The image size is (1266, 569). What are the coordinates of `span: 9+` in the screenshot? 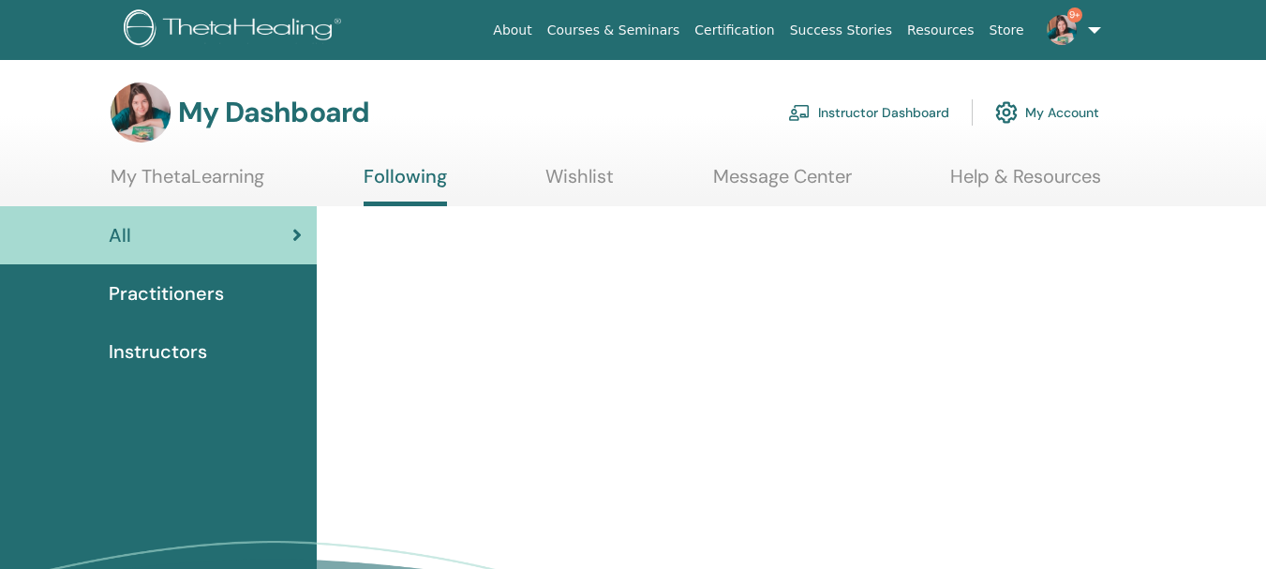 It's located at (1075, 15).